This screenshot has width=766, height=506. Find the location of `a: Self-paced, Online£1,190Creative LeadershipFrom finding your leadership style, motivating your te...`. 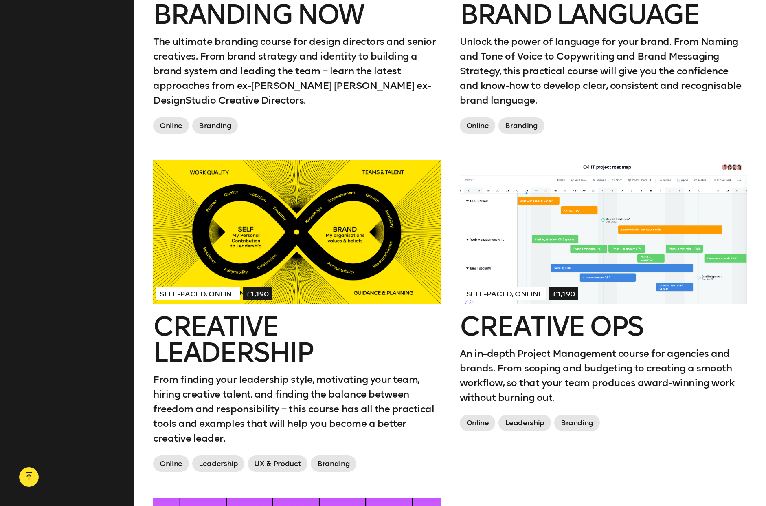

a: Self-paced, Online£1,190Creative LeadershipFrom finding your leadership style, motivating your te... is located at coordinates (297, 317).